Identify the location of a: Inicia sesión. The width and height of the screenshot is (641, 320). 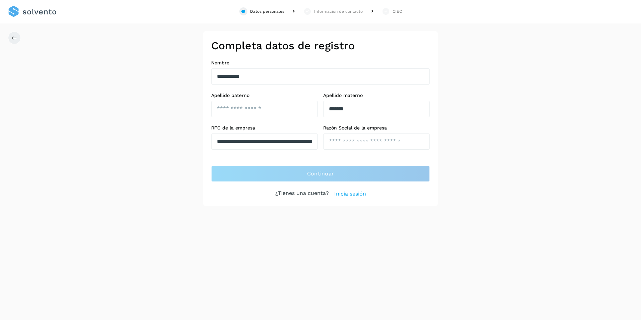
(350, 194).